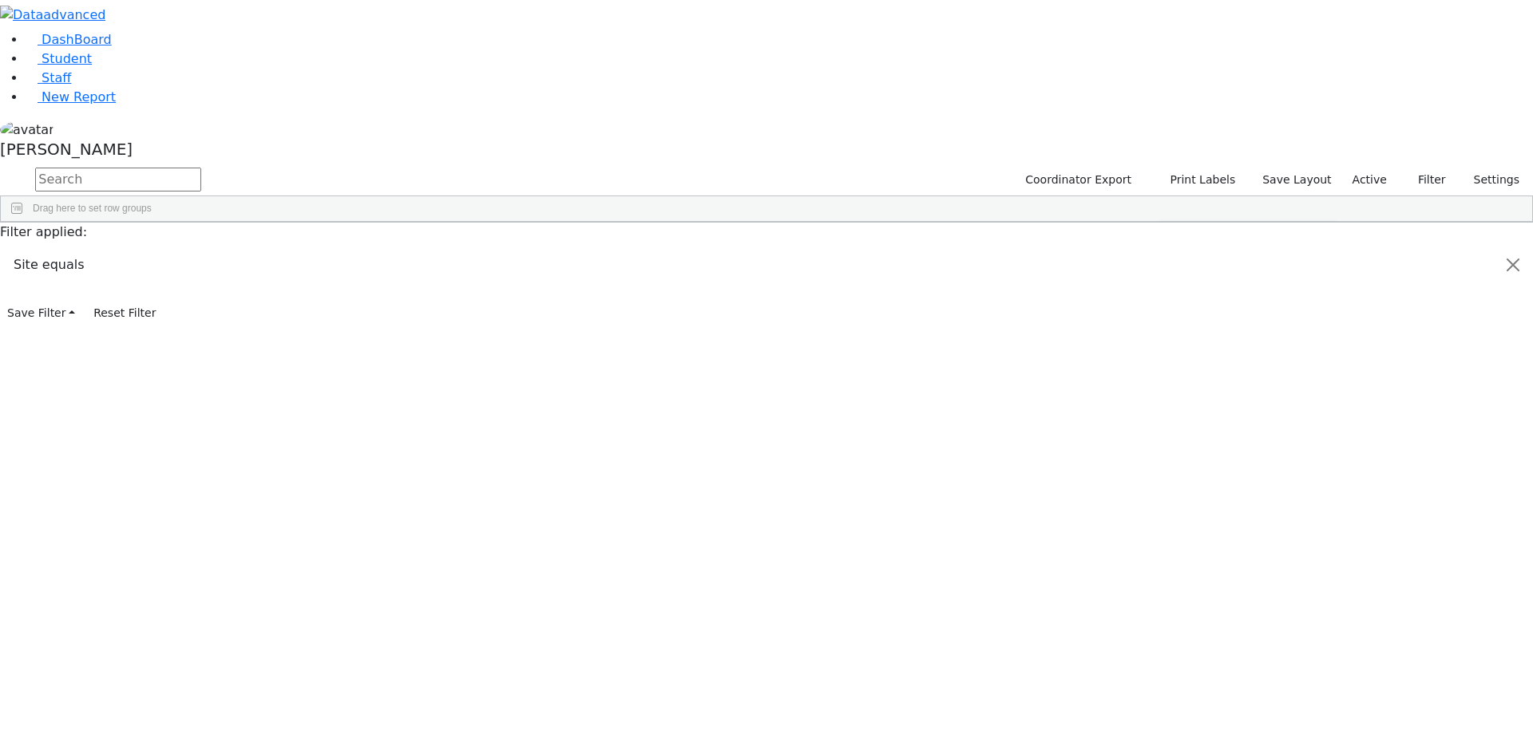  I want to click on a: Staff, so click(48, 77).